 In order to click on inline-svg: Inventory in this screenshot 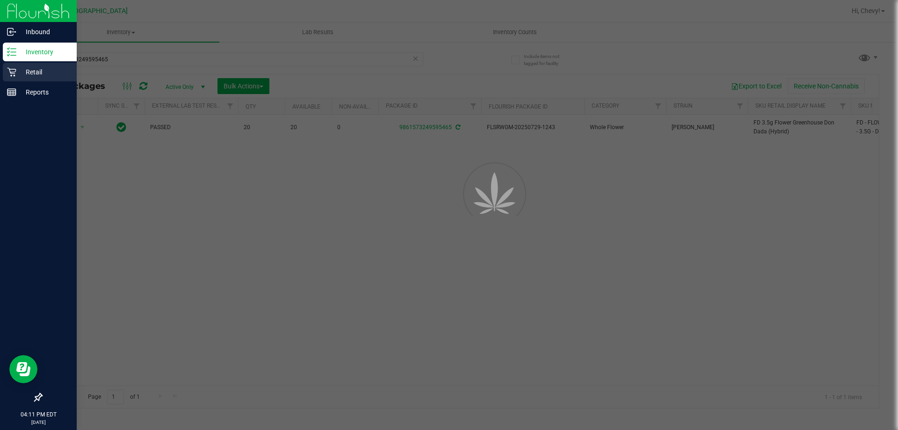, I will do `click(12, 52)`.